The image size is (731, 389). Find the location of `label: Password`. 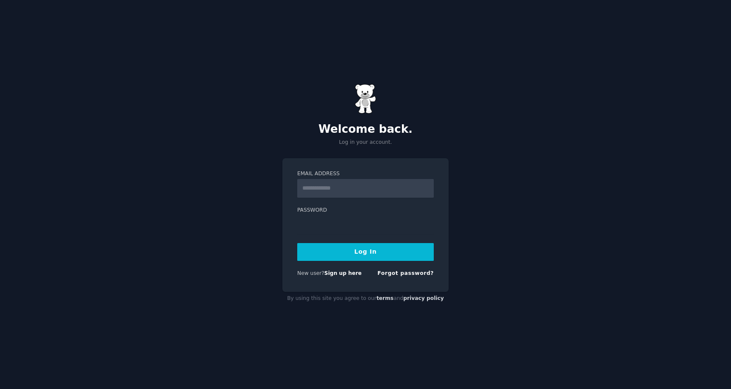

label: Password is located at coordinates (365, 210).